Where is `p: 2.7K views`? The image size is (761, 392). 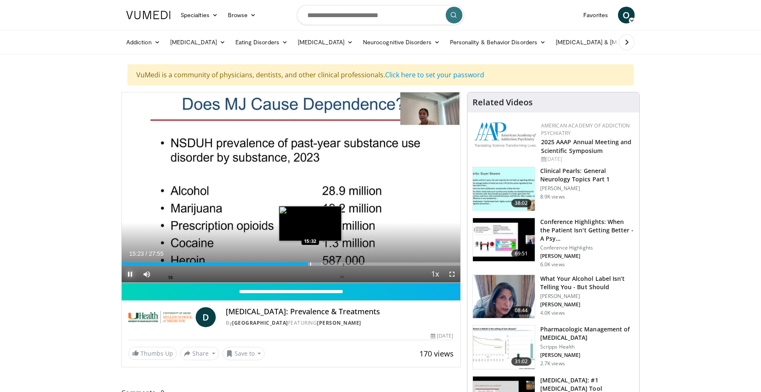 p: 2.7K views is located at coordinates (552, 364).